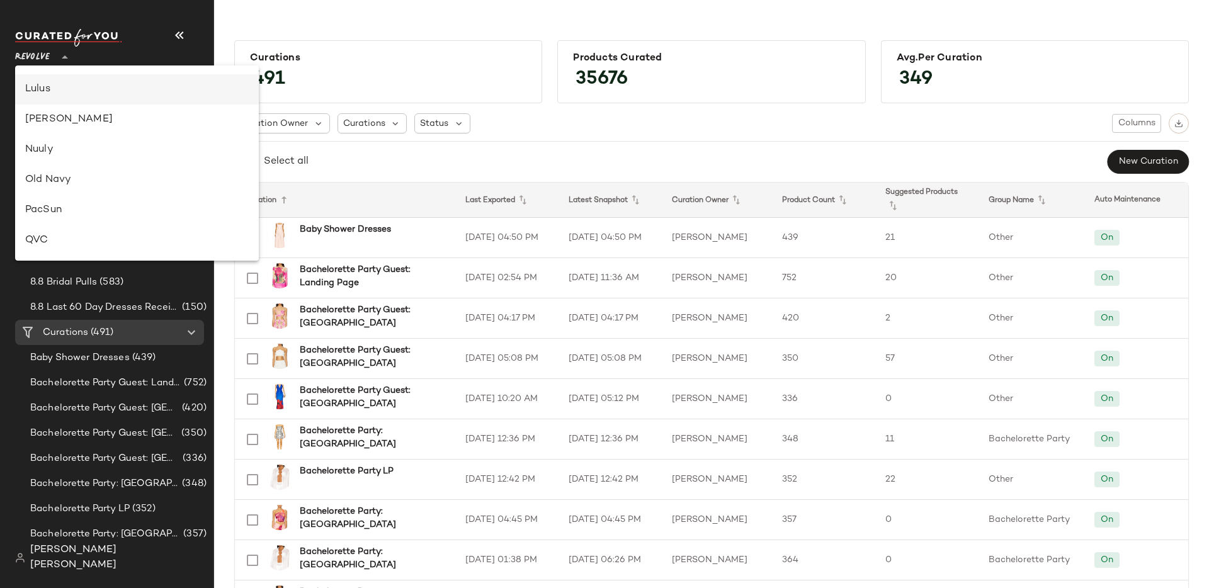 The height and width of the screenshot is (588, 1209). What do you see at coordinates (345, 200) in the screenshot?
I see `th: Curation` at bounding box center [345, 200].